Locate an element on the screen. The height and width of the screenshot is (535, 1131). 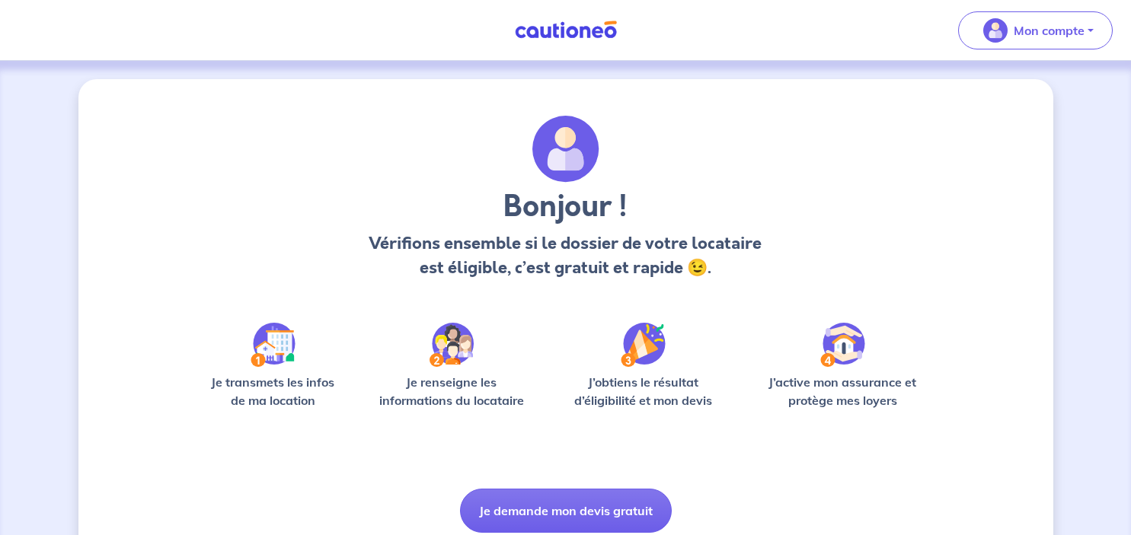
p: J’active mon assurance et protège mes loyers is located at coordinates (842, 391).